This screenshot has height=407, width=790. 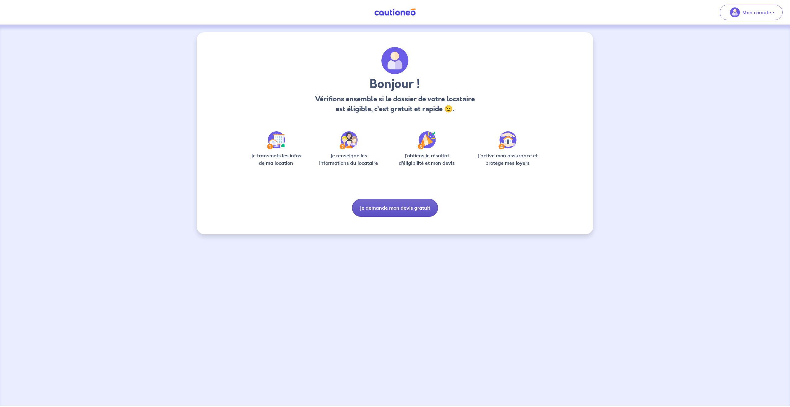 What do you see at coordinates (507, 140) in the screenshot?
I see `img: /static/bfff1cf634d835d9112899e6a3df1a5d/Step-4.svg` at bounding box center [507, 140].